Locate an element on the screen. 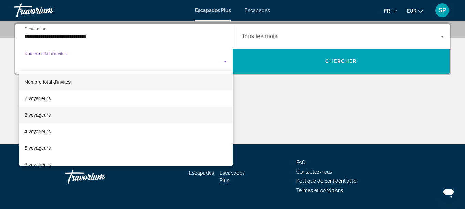 Image resolution: width=465 pixels, height=209 pixels. font: 3 voyageurs is located at coordinates (38, 115).